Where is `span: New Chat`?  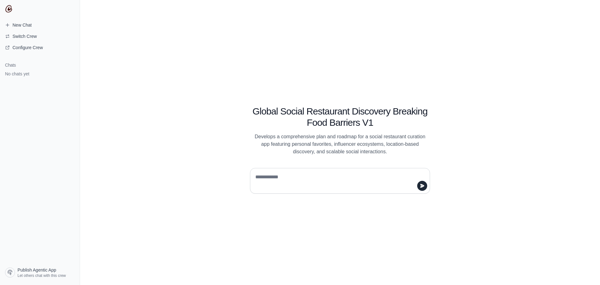
span: New Chat is located at coordinates (22, 25).